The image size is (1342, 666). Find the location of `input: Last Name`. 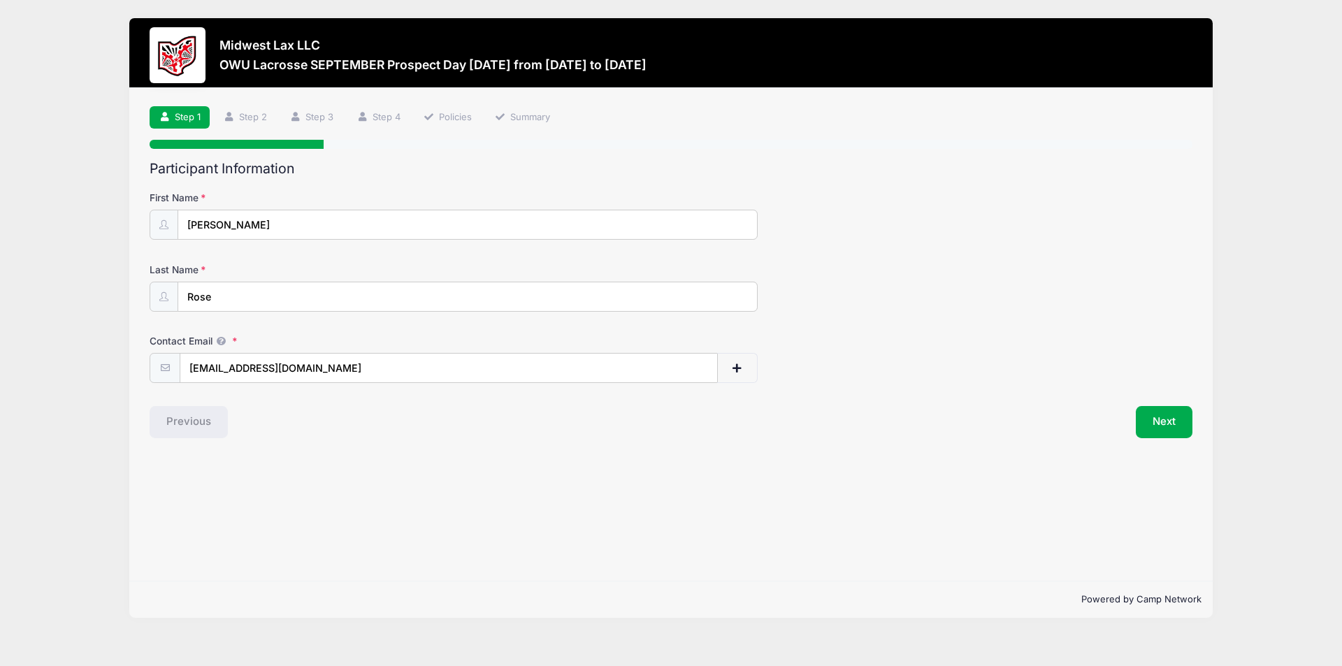

input: Last Name is located at coordinates (468, 296).